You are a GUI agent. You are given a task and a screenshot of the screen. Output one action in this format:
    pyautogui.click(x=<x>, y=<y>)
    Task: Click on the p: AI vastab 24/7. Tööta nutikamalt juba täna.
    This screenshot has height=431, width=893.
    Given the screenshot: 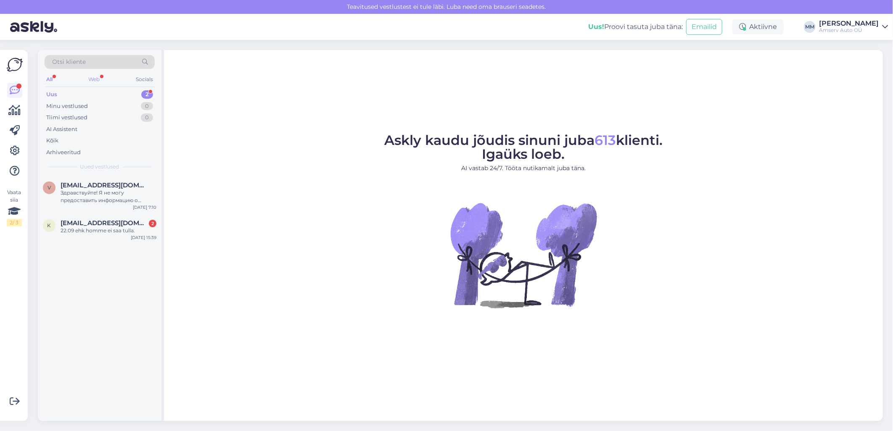 What is the action you would take?
    pyautogui.click(x=523, y=168)
    